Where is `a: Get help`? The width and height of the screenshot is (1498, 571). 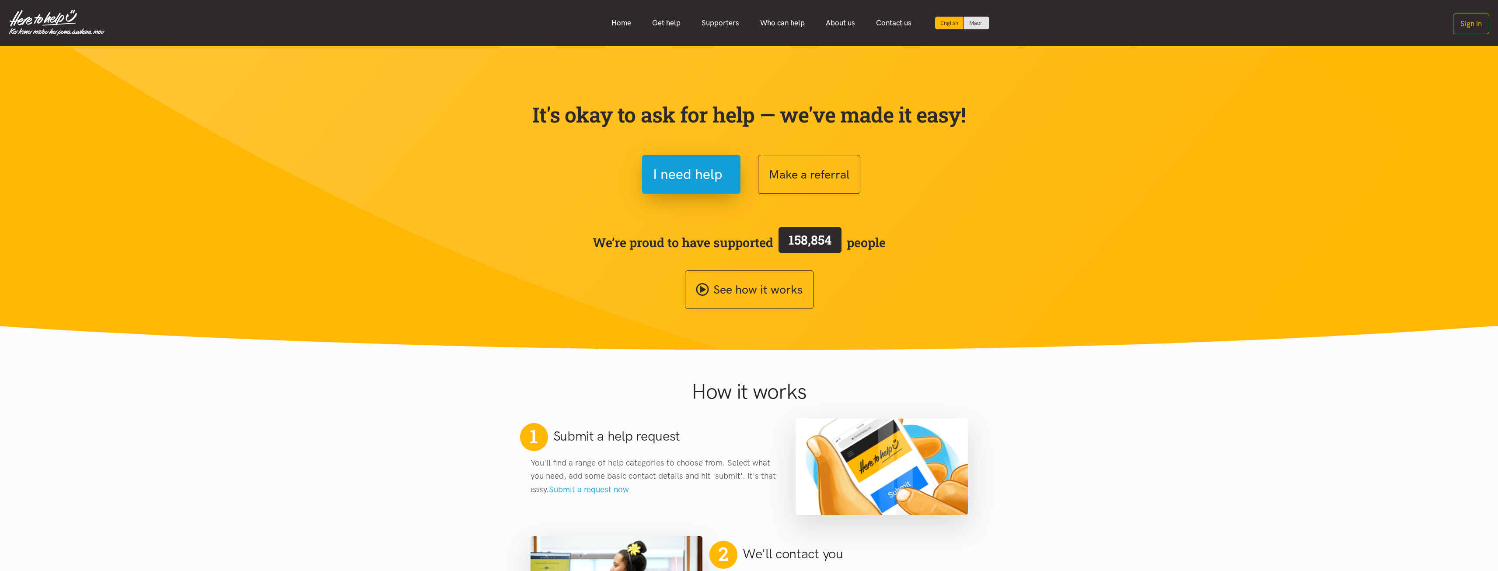
a: Get help is located at coordinates (666, 23).